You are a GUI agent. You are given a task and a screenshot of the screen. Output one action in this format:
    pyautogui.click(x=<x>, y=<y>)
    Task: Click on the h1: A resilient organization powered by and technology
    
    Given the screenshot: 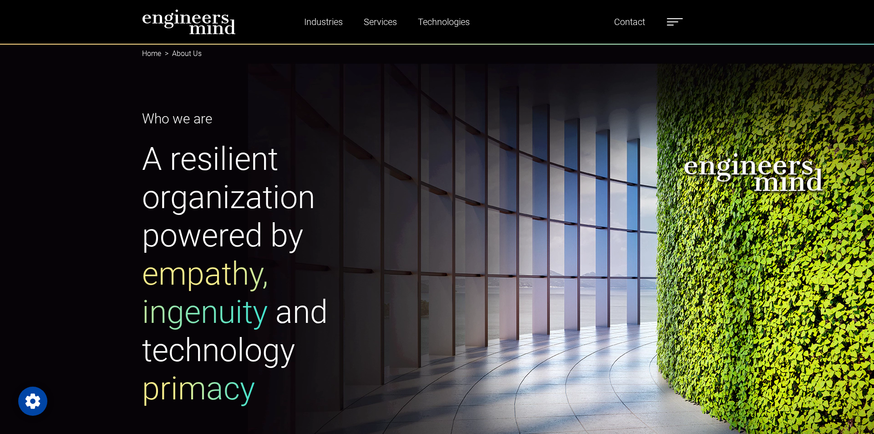 What is the action you would take?
    pyautogui.click(x=287, y=274)
    